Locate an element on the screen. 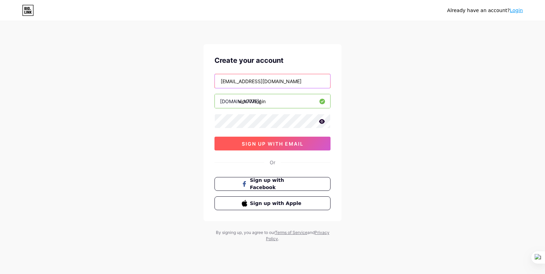 Image resolution: width=545 pixels, height=274 pixels. a: Login is located at coordinates (516, 10).